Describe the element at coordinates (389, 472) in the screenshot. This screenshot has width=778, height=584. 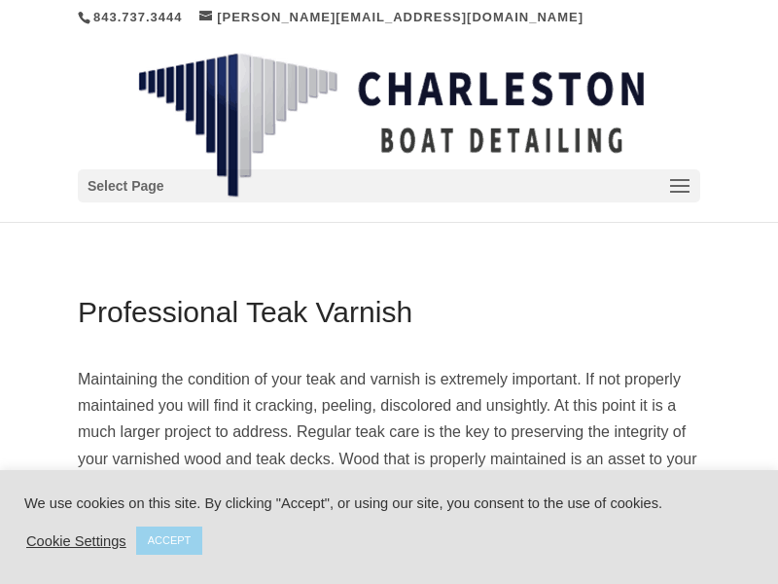
I see `p: Maintaining the condition of your teak and varnish is extremely important. If not properly mainta...` at that location.